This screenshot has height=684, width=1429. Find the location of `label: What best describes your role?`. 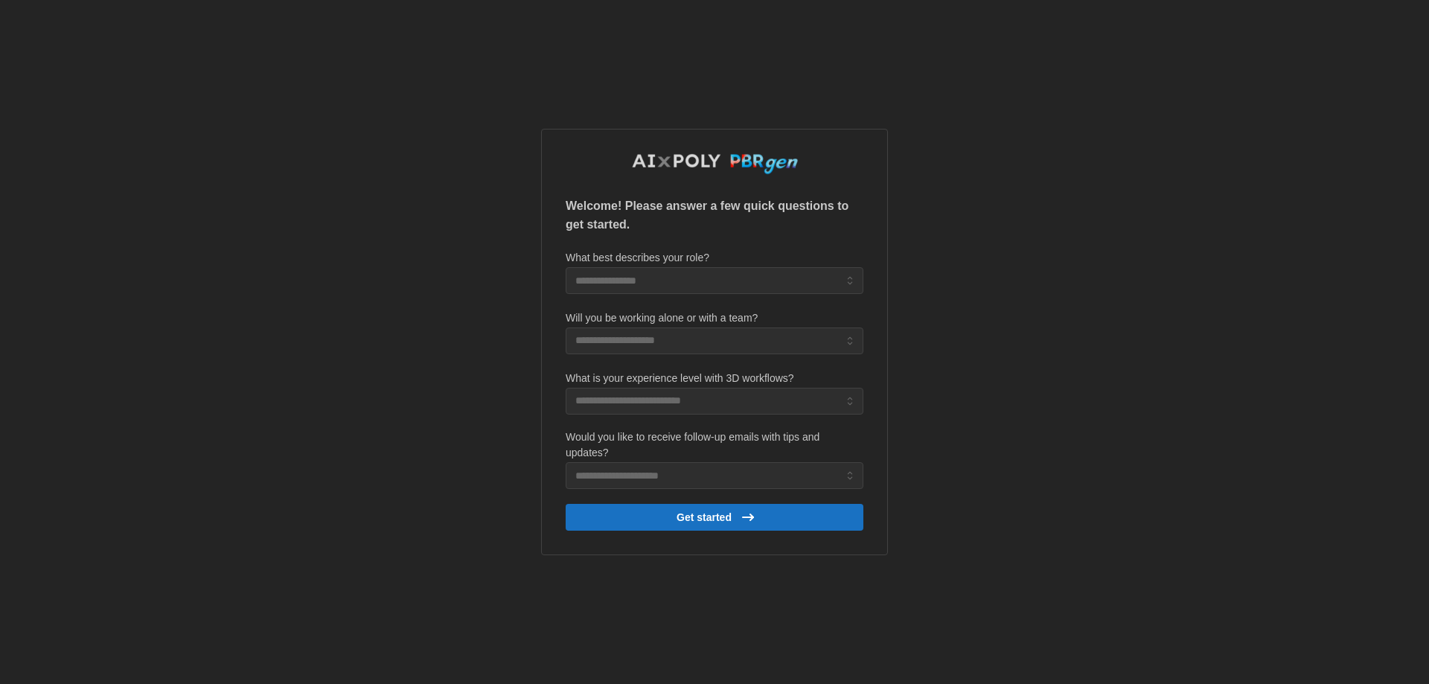

label: What best describes your role? is located at coordinates (637, 258).